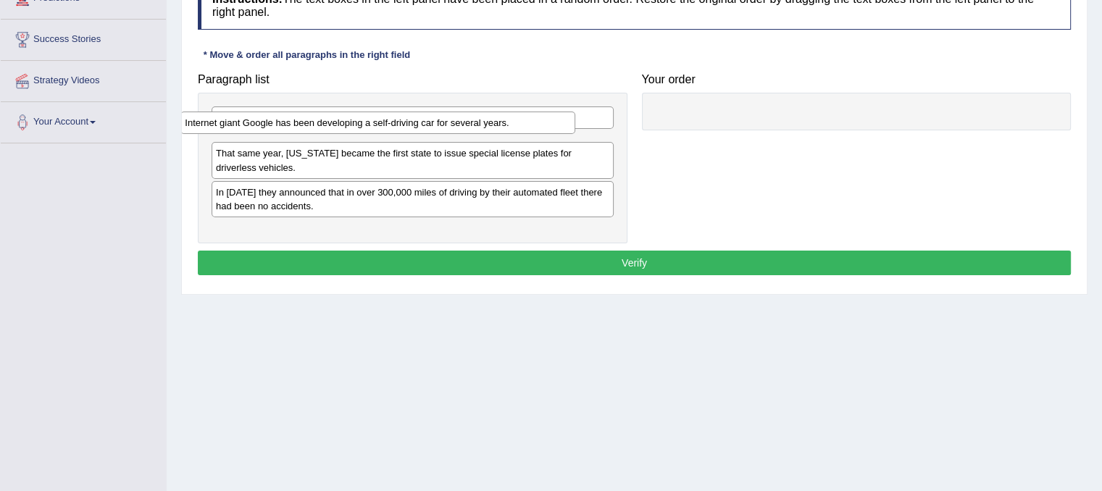 The width and height of the screenshot is (1102, 491). I want to click on div: Internet giant Google has been developing a self-driving car for several years., so click(377, 122).